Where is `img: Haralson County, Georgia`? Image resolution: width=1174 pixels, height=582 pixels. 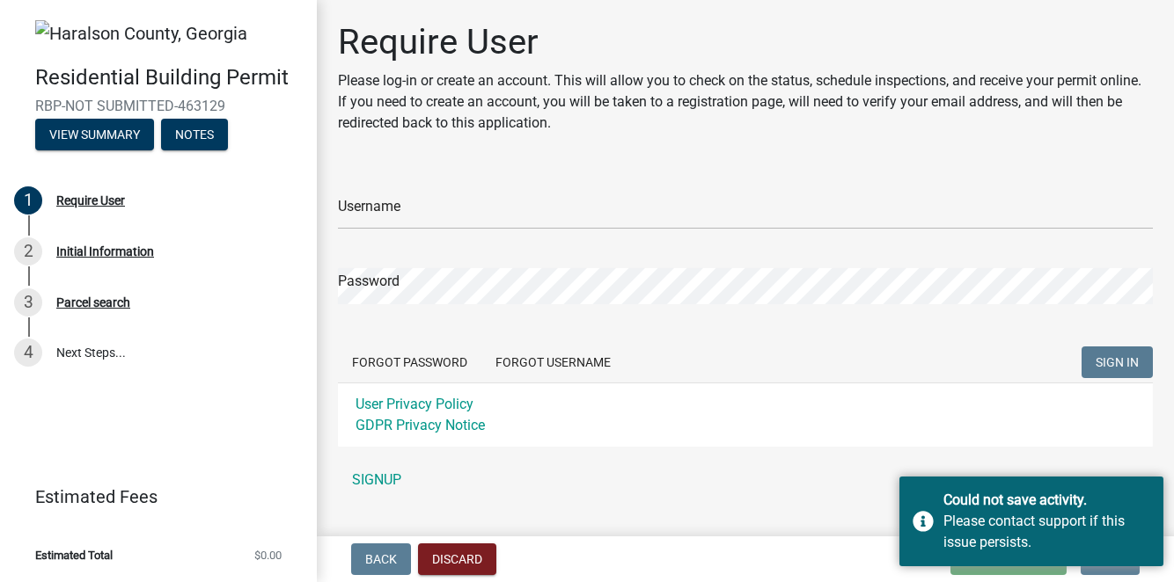 img: Haralson County, Georgia is located at coordinates (141, 33).